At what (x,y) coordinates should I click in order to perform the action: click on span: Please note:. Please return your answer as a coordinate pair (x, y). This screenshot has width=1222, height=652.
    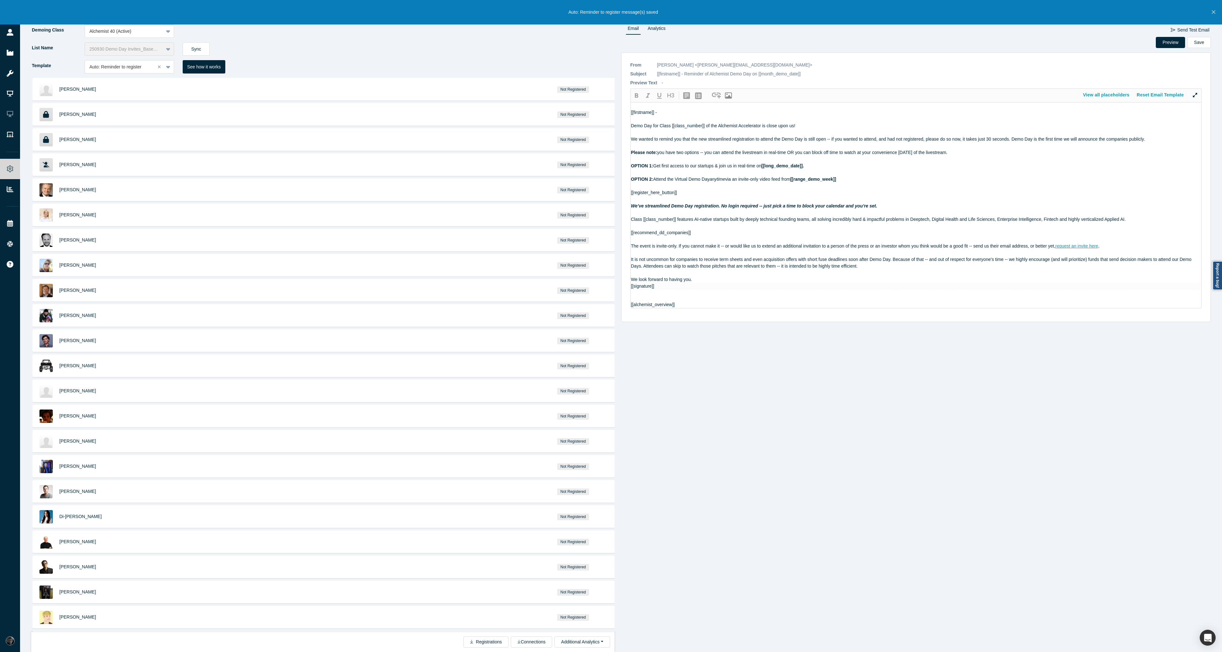
    Looking at the image, I should click on (644, 152).